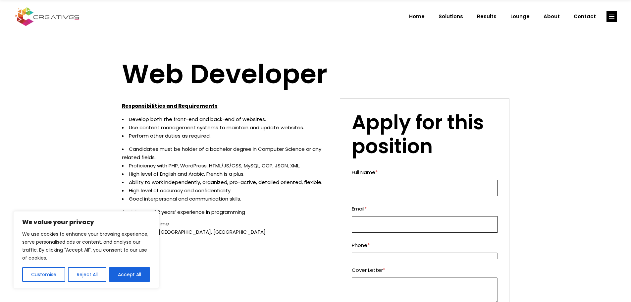 The image size is (631, 302). I want to click on li: Ability to work independently, organized, pro-active, detailed oriented, flexible., so click(226, 182).